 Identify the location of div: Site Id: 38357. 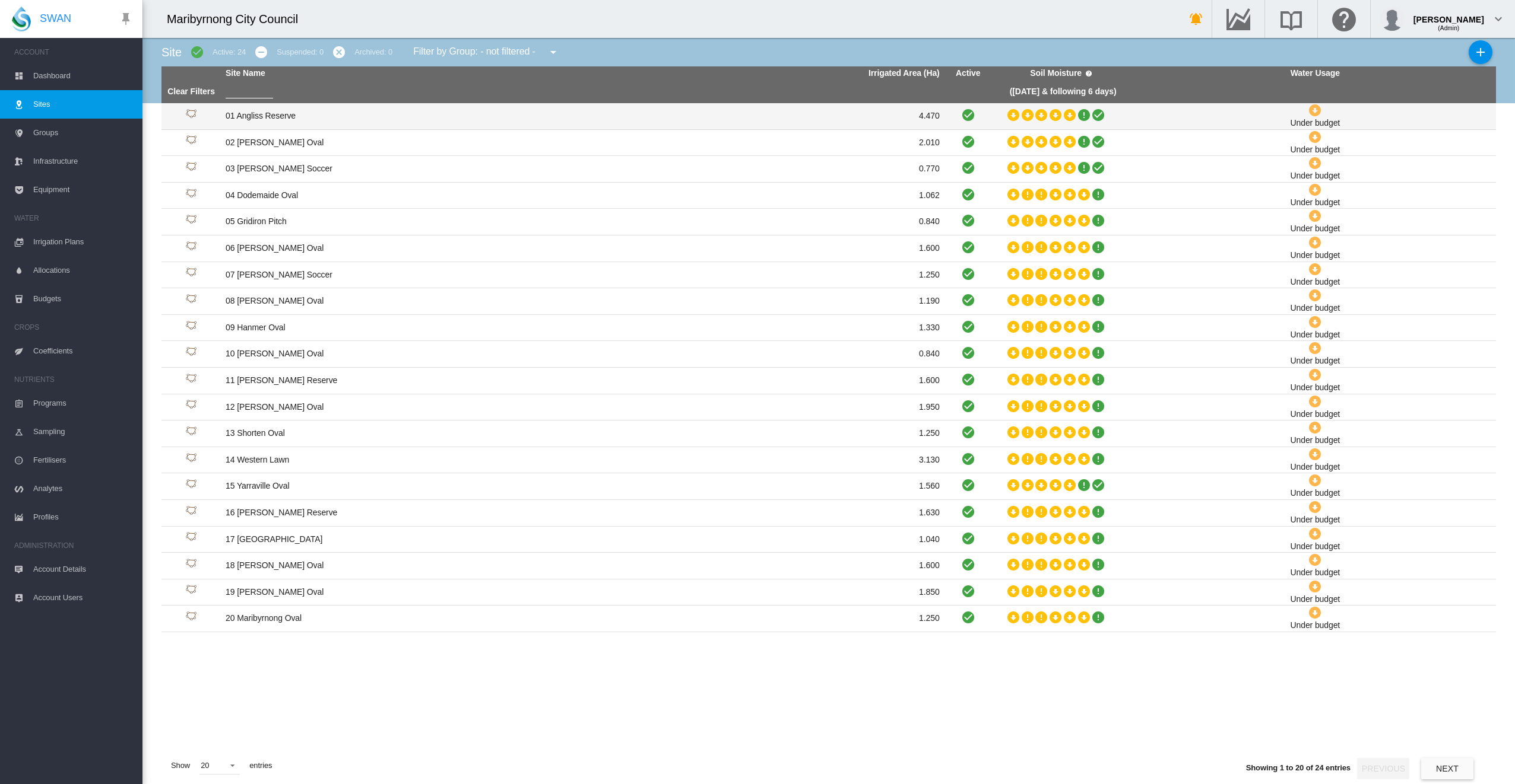
(191, 248).